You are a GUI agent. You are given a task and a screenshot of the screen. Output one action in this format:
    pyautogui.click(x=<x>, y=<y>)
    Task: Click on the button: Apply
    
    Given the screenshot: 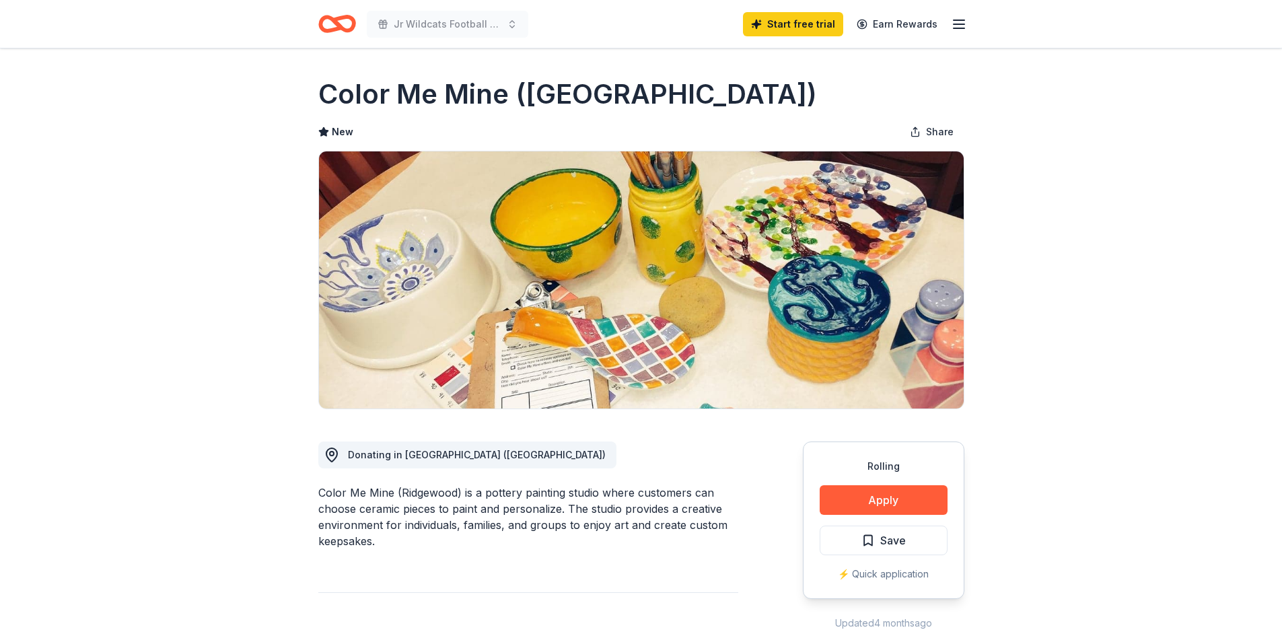 What is the action you would take?
    pyautogui.click(x=883, y=500)
    